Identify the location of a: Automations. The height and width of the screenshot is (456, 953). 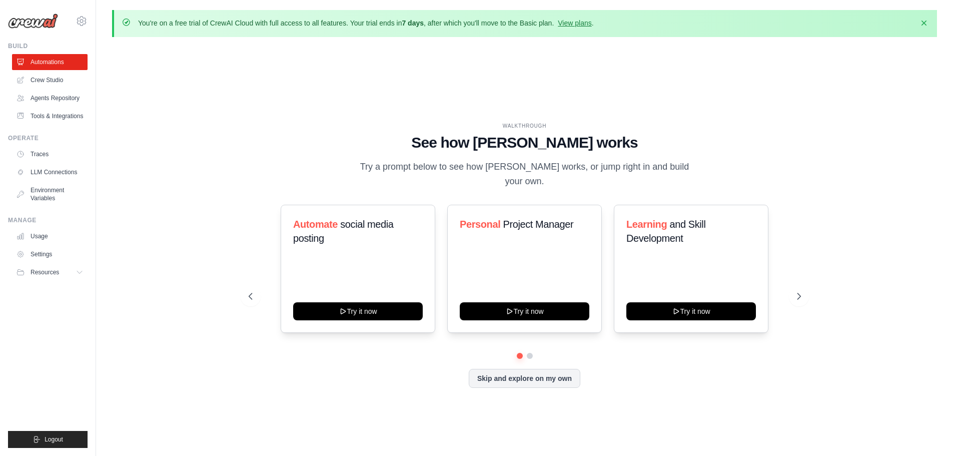
(50, 62).